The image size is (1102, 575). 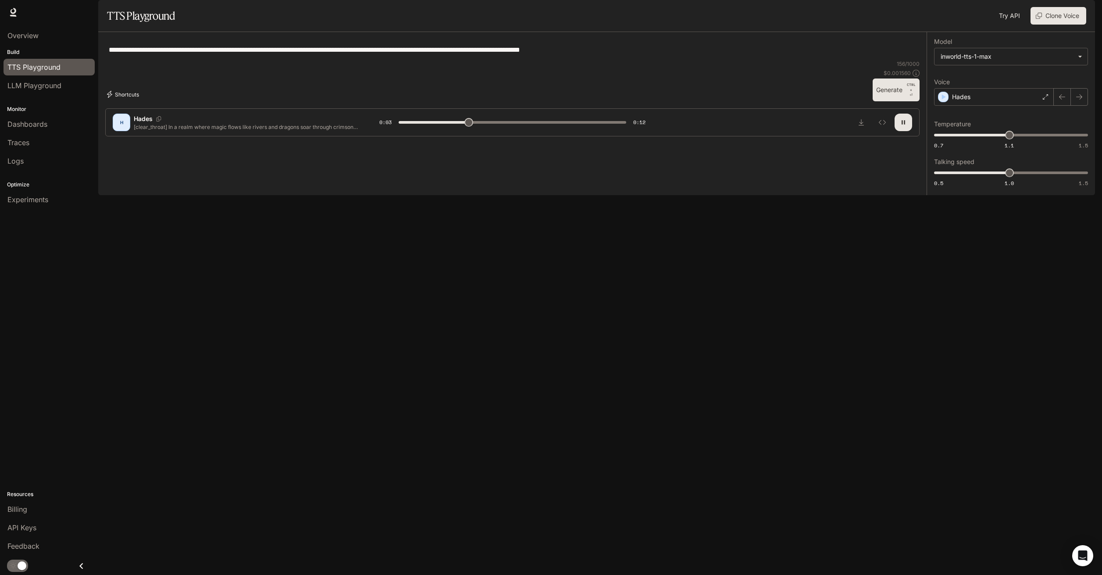 I want to click on p: CTRL +, so click(x=911, y=87).